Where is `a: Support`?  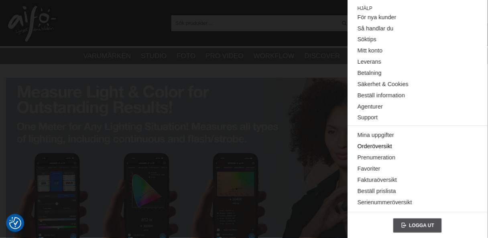 a: Support is located at coordinates (417, 118).